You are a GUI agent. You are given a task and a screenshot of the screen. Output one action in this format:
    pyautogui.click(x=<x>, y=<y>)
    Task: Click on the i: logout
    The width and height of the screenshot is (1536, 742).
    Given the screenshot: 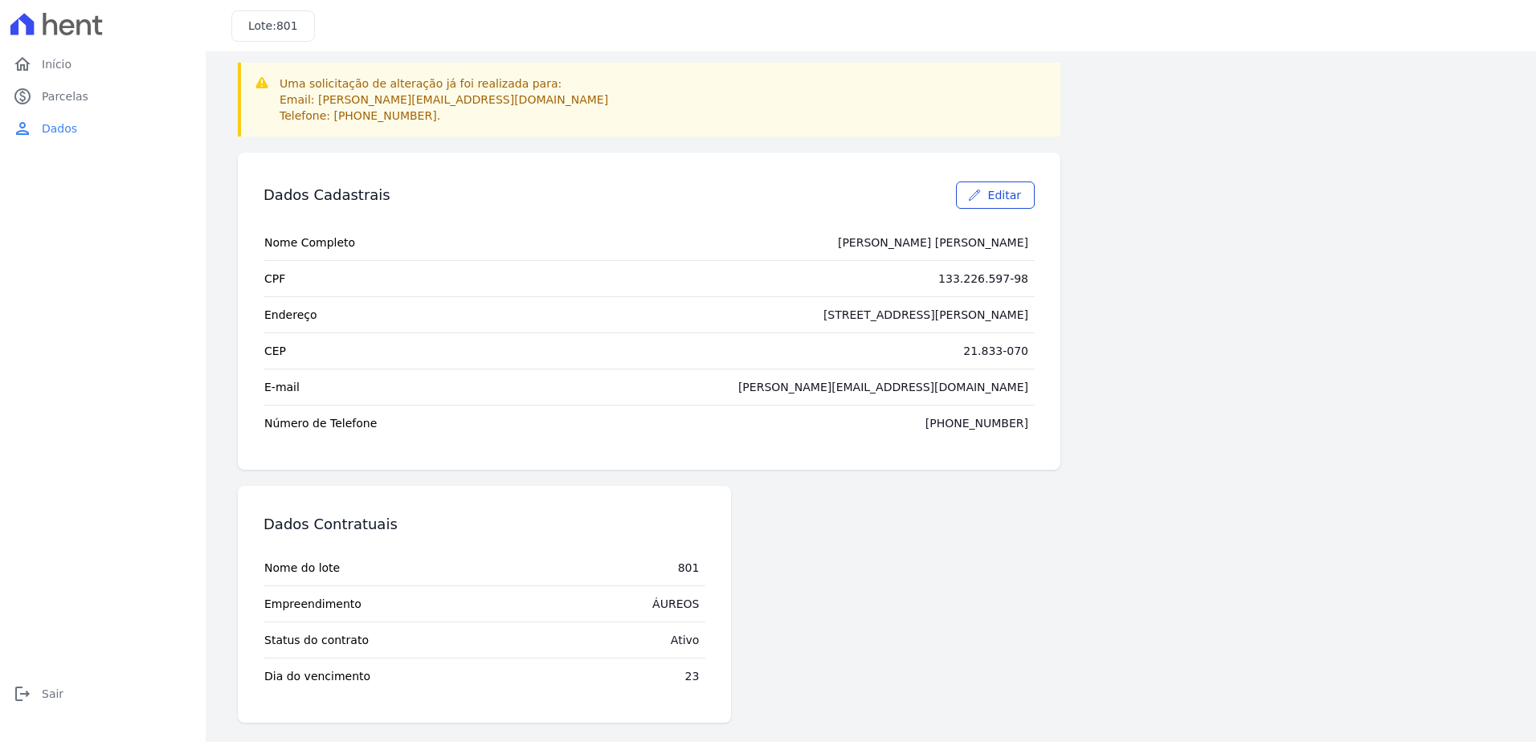 What is the action you would take?
    pyautogui.click(x=22, y=694)
    